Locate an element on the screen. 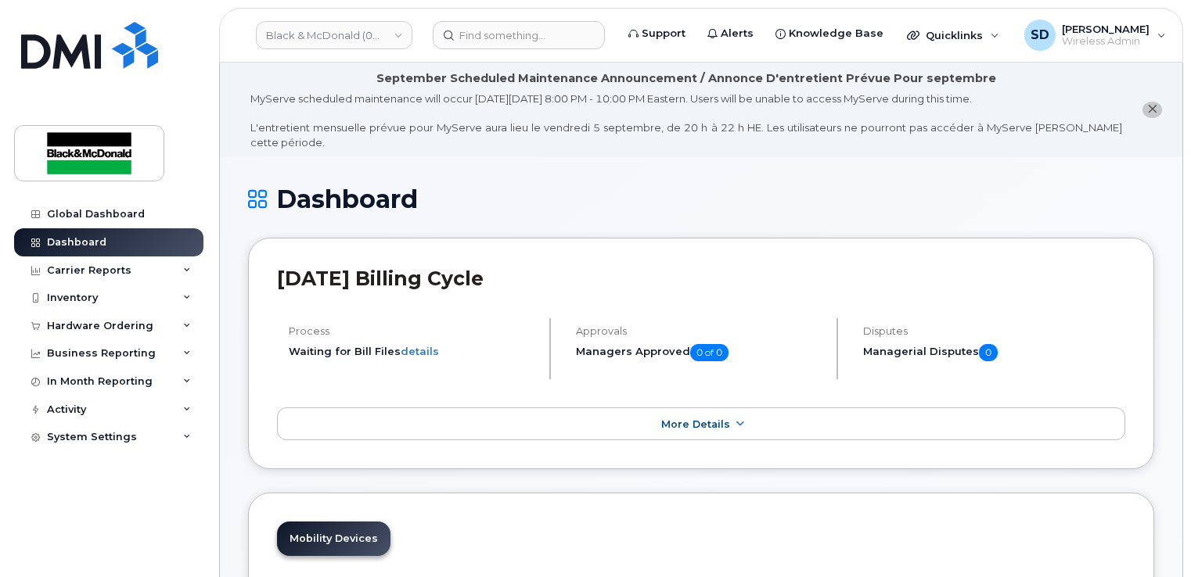 The height and width of the screenshot is (577, 1191). h1: Dashboard is located at coordinates (701, 199).